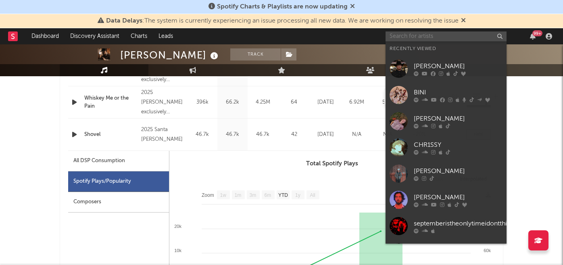 The image size is (563, 265). I want to click on a: septemberistheonlytimeidontthinkofyou, so click(446, 226).